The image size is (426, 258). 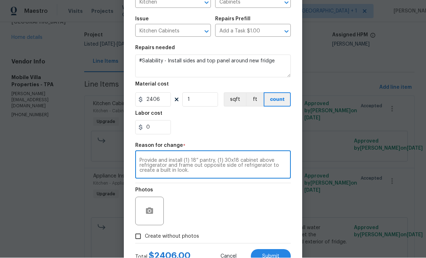 What do you see at coordinates (159, 146) in the screenshot?
I see `h5: Reason for change` at bounding box center [159, 146].